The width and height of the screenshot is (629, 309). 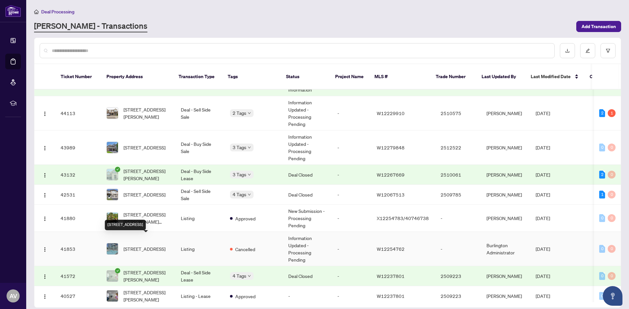 What do you see at coordinates (200, 148) in the screenshot?
I see `td: Deal - Buy Side Sale` at bounding box center [200, 148].